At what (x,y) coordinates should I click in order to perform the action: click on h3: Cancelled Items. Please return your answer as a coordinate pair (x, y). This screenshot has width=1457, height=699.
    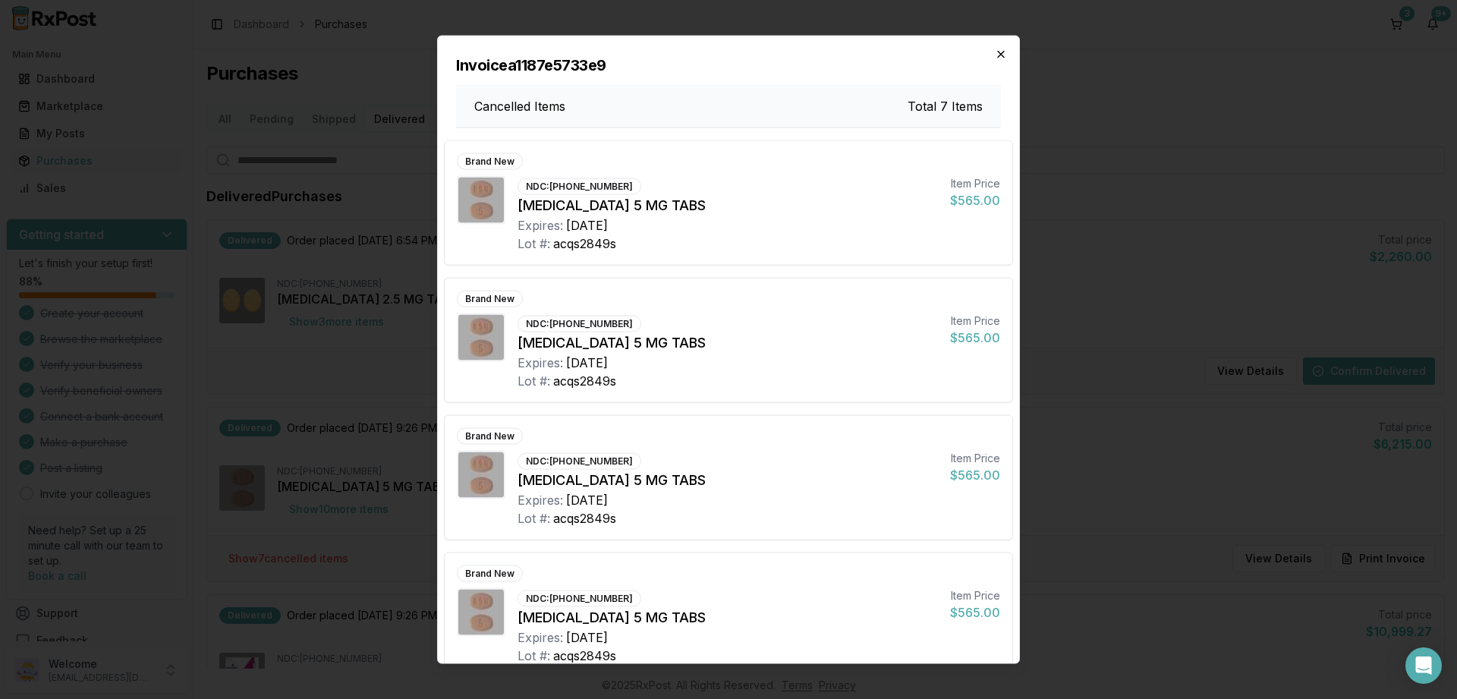
    Looking at the image, I should click on (520, 106).